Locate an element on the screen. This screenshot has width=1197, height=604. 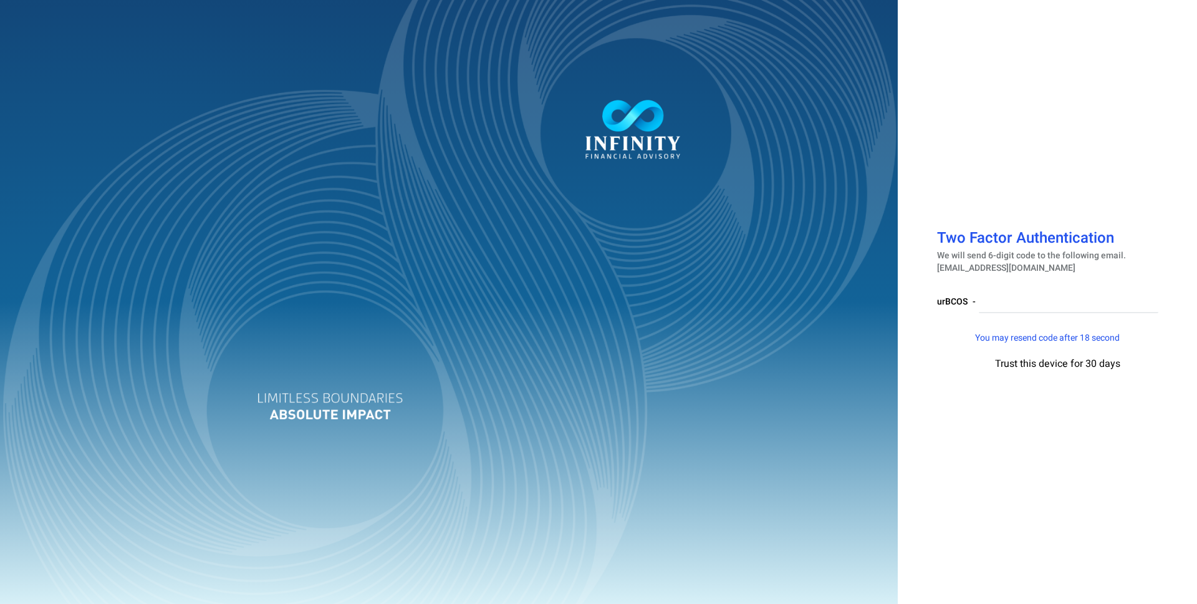
h1: Two Factor Authentication is located at coordinates (1048, 239).